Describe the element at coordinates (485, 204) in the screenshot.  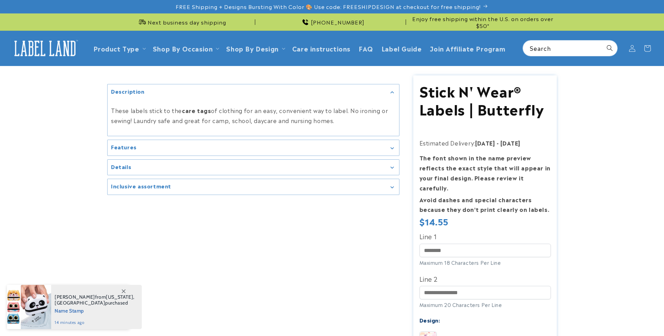
I see `strong: Avoid dashes and special characters because they don’t print clearly on labels.` at that location.